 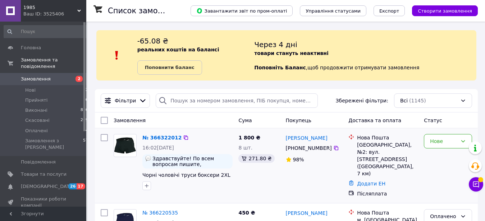 What do you see at coordinates (38, 162) in the screenshot?
I see `span: Повідомлення` at bounding box center [38, 162].